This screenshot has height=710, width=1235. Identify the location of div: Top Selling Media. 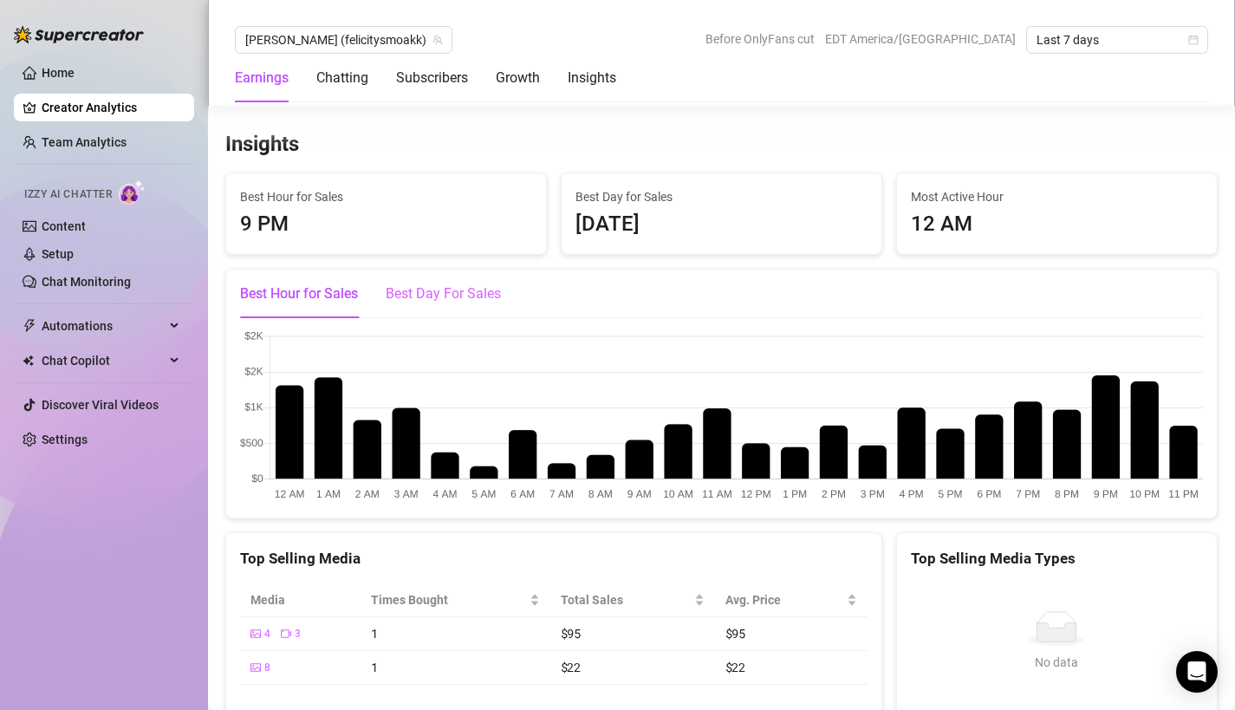
(554, 558).